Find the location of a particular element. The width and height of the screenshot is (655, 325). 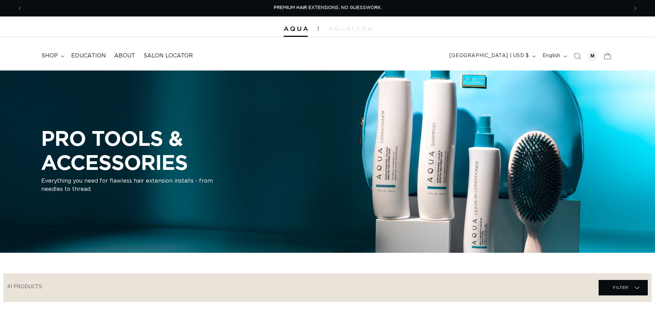

summary: Filter is located at coordinates (623, 287).